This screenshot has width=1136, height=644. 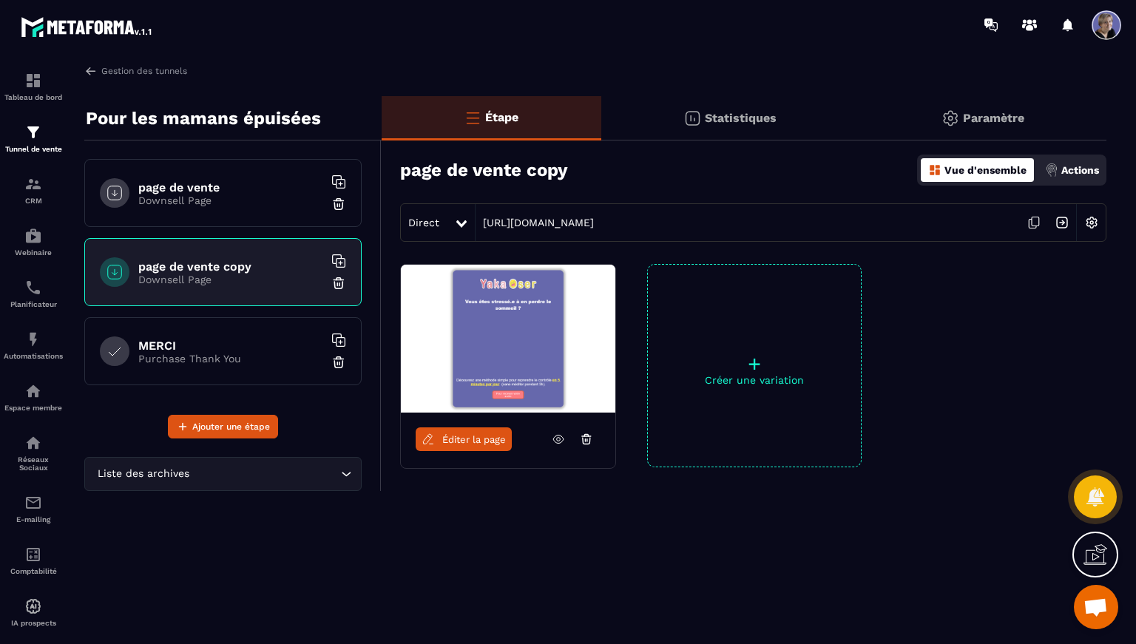 What do you see at coordinates (33, 138) in the screenshot?
I see `a: formationformationTunnel de vente` at bounding box center [33, 138].